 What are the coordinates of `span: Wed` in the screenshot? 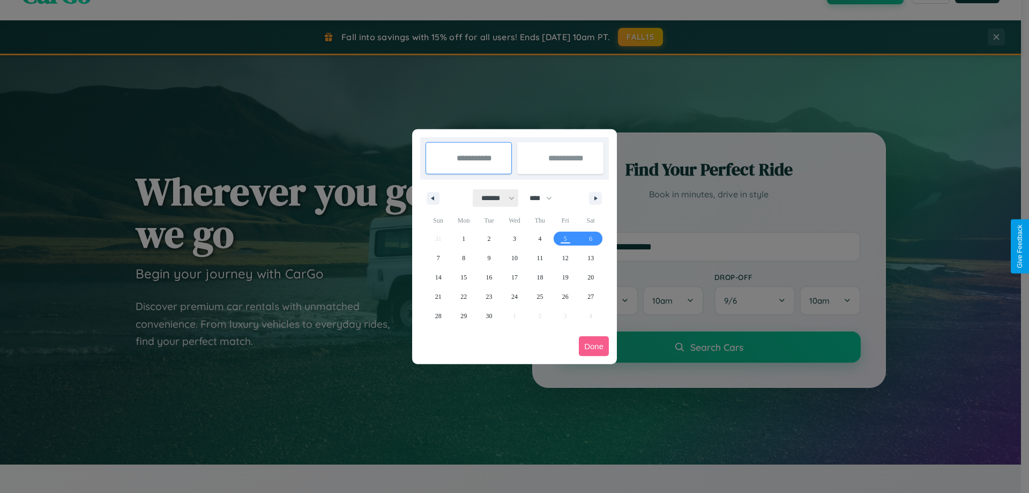 It's located at (514, 220).